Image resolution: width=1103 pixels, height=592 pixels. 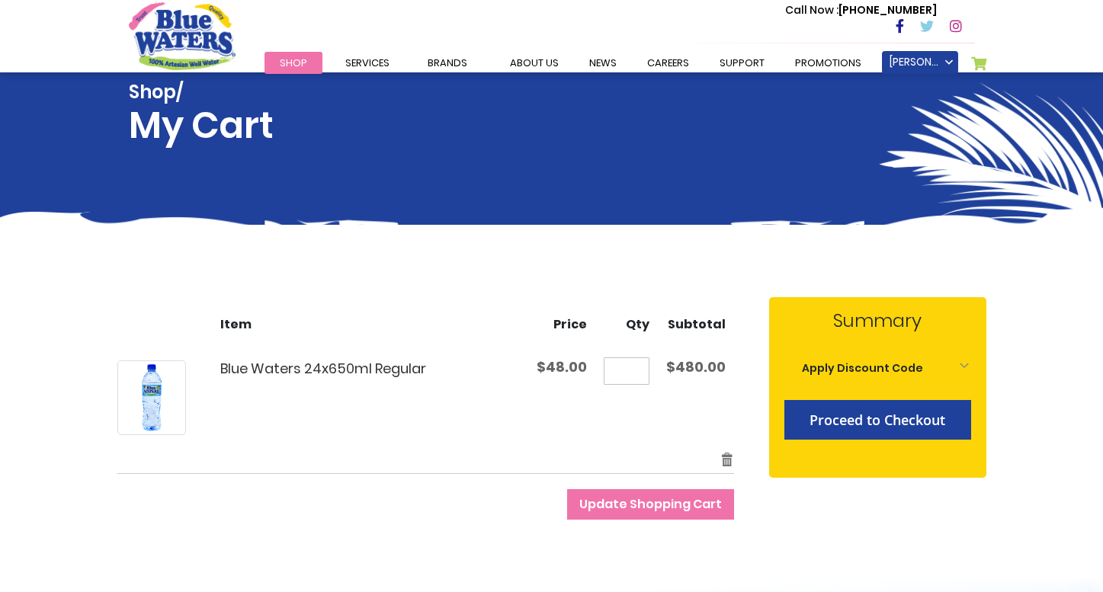 What do you see at coordinates (562, 367) in the screenshot?
I see `span: $48.00` at bounding box center [562, 367].